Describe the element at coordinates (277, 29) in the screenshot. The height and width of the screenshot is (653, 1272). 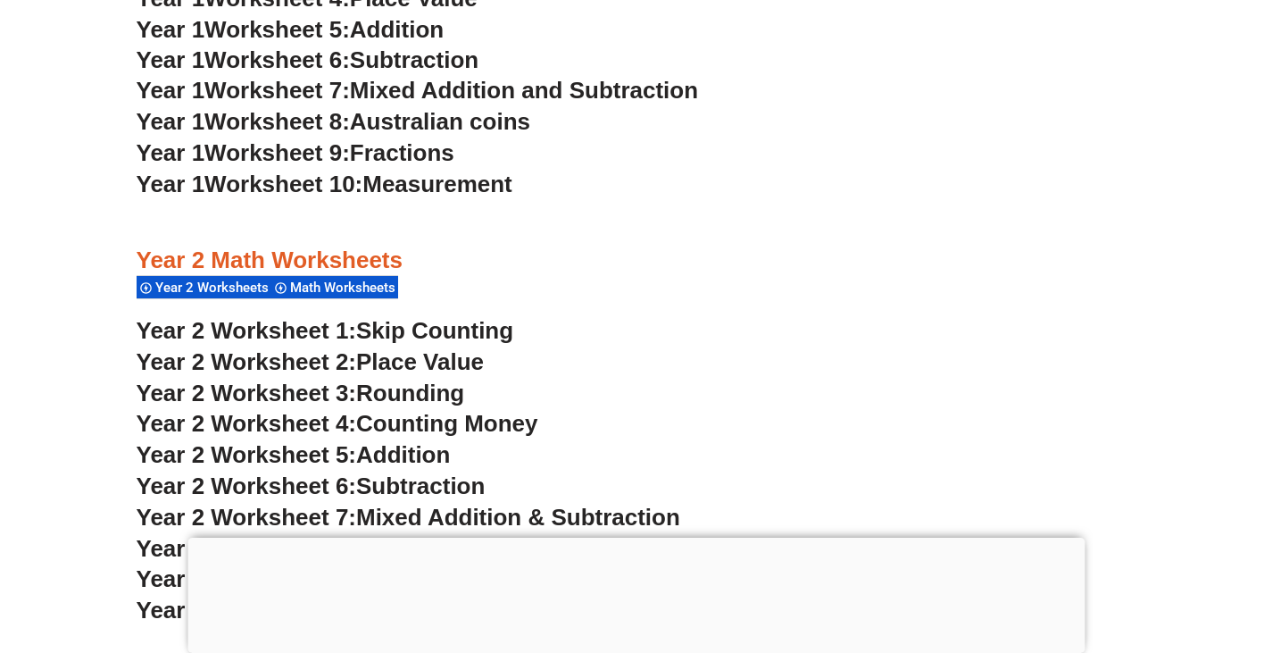
I see `span: Worksheet 5:` at that location.